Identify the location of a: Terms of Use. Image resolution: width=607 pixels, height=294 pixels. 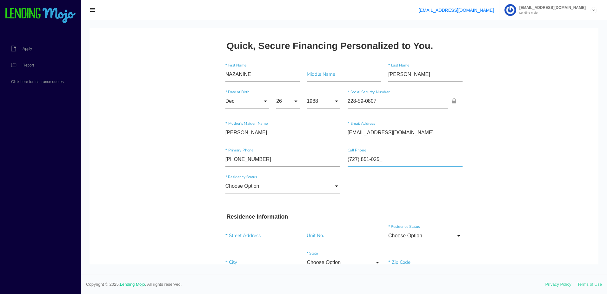
(590, 284).